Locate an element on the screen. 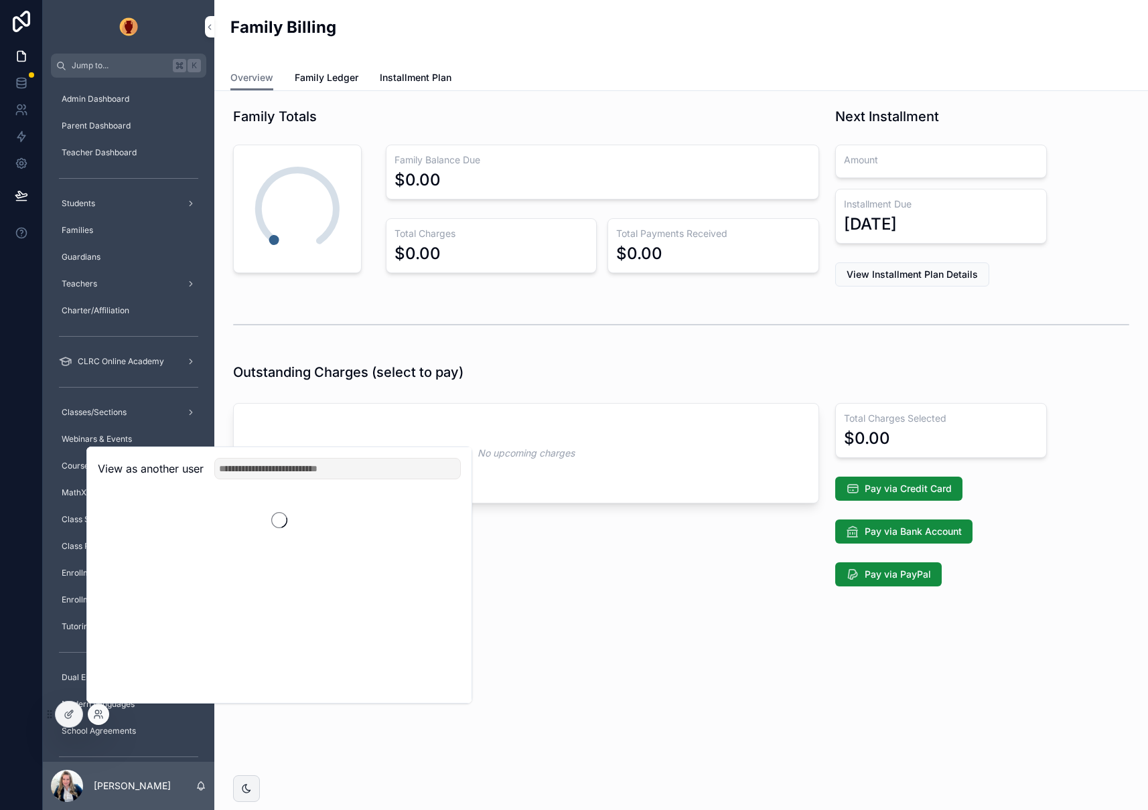 The height and width of the screenshot is (810, 1148). a: Families is located at coordinates (129, 230).